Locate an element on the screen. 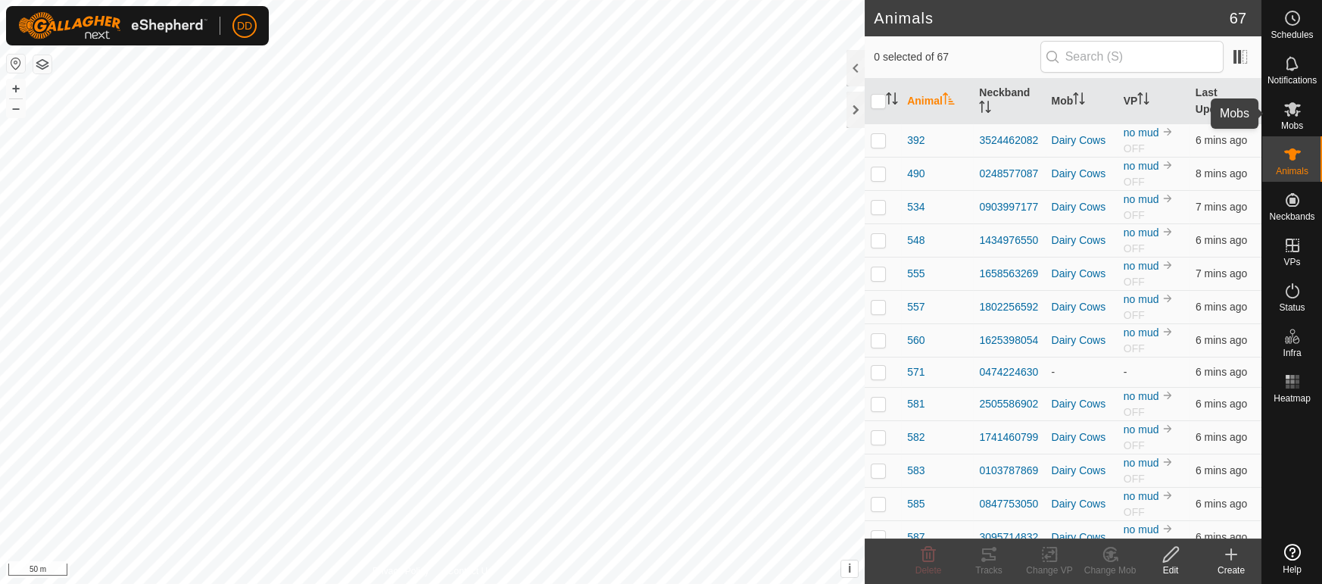 The width and height of the screenshot is (1322, 584). div: 1658563269 is located at coordinates (1008, 273).